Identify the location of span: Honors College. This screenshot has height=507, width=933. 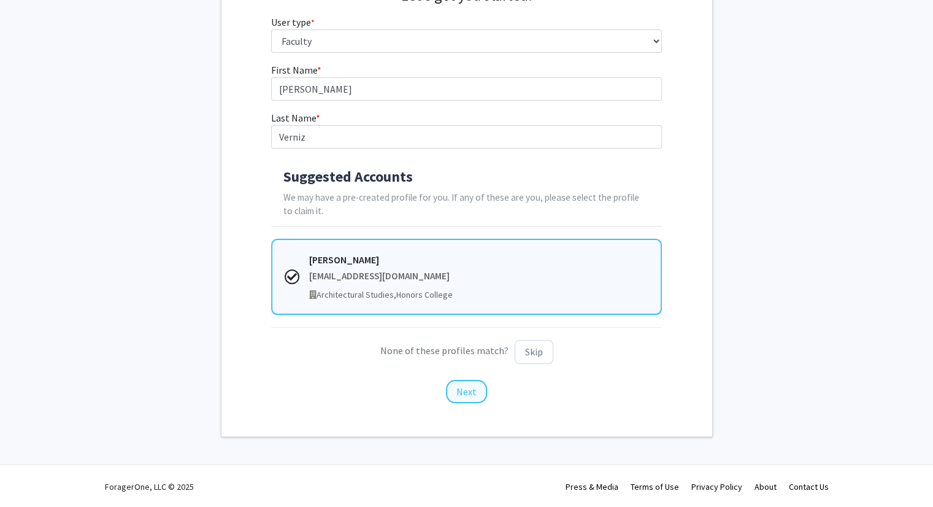
(425, 294).